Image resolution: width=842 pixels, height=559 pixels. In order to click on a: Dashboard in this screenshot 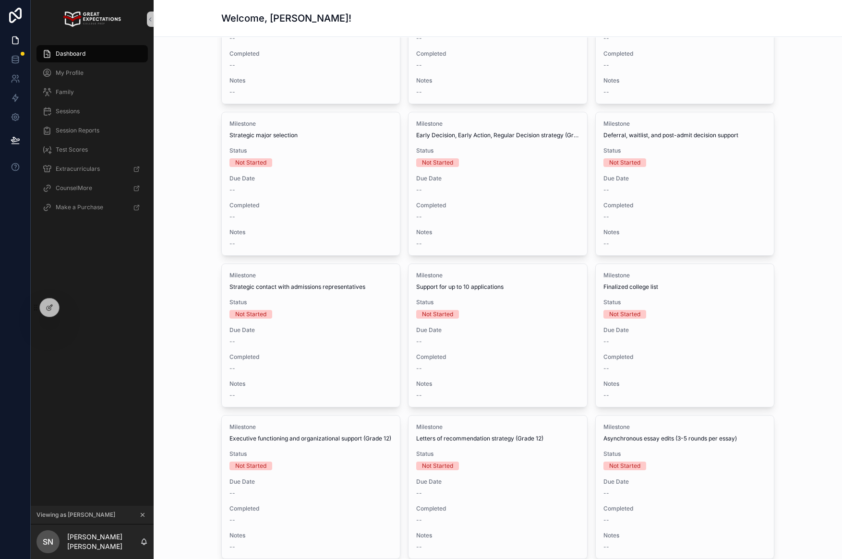, I will do `click(92, 54)`.